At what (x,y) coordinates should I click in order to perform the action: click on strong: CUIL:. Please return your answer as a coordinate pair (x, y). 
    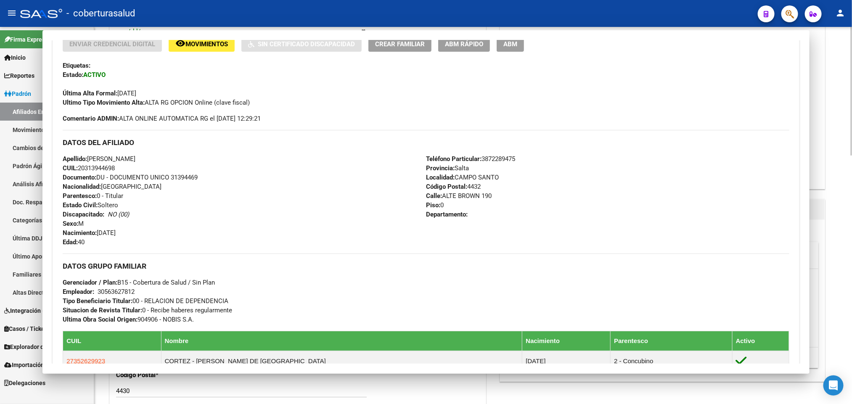
    Looking at the image, I should click on (70, 168).